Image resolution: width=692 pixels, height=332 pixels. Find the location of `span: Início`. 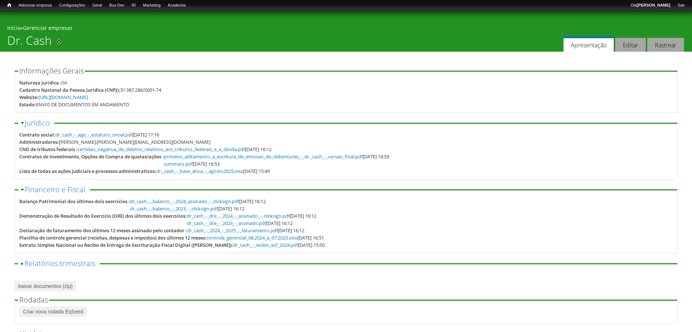

span: Início is located at coordinates (9, 5).